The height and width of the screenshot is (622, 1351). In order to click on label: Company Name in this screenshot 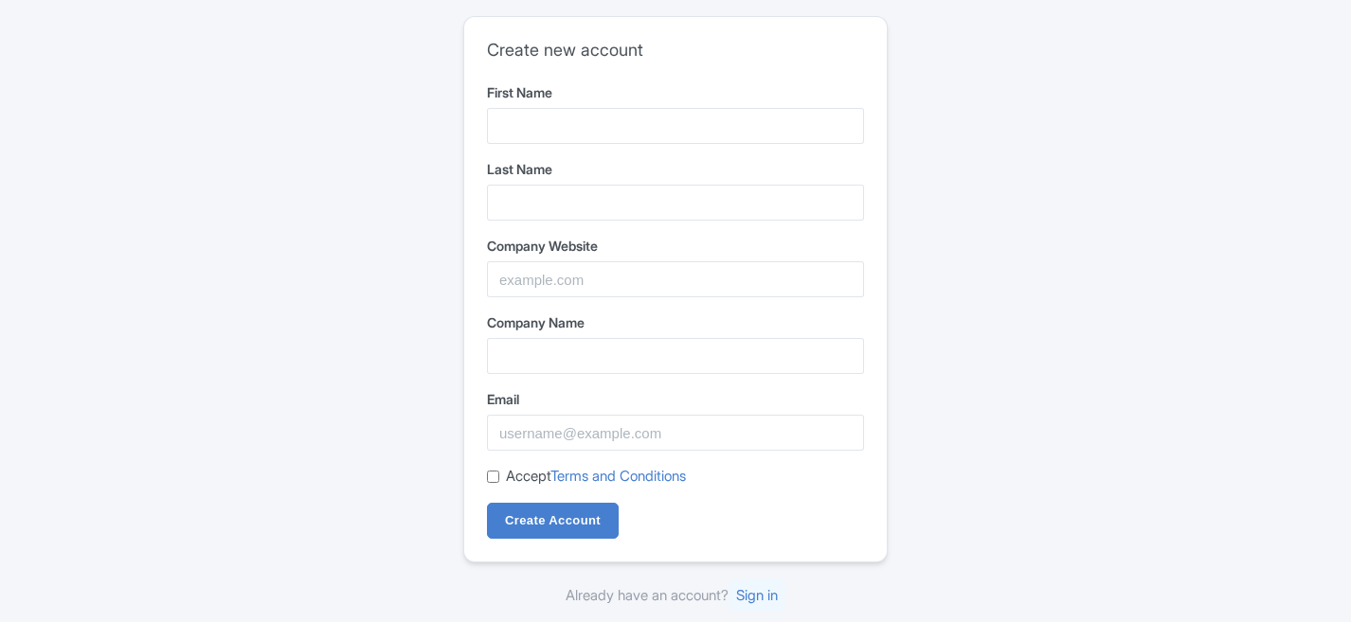, I will do `click(675, 322)`.